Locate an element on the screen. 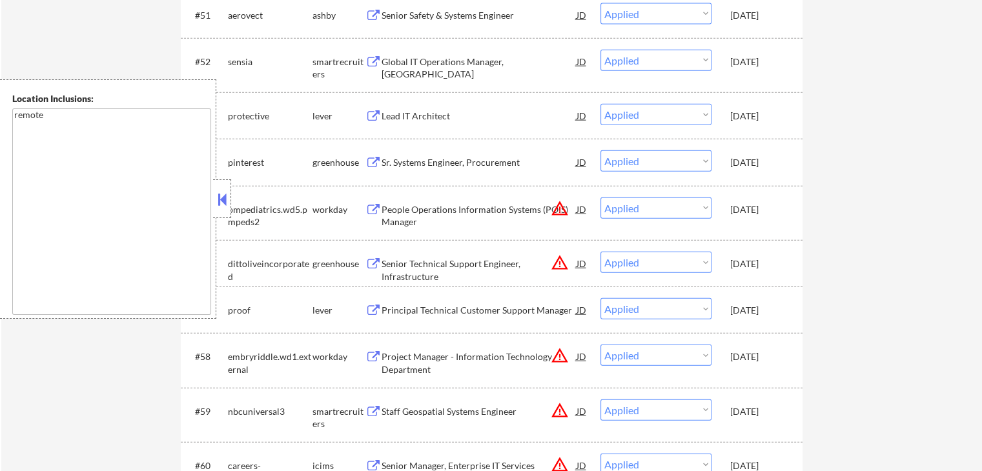 The width and height of the screenshot is (982, 471). div: dittoliveincorporated is located at coordinates (270, 270).